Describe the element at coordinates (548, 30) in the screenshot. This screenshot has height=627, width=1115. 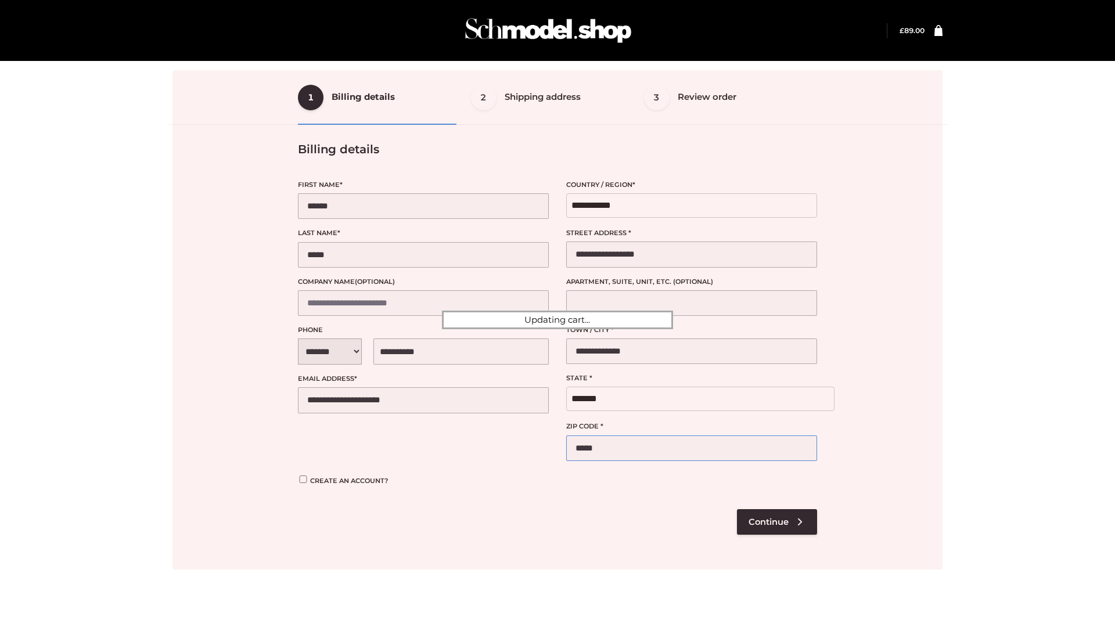
I see `a: Schmodel Admin 964` at that location.